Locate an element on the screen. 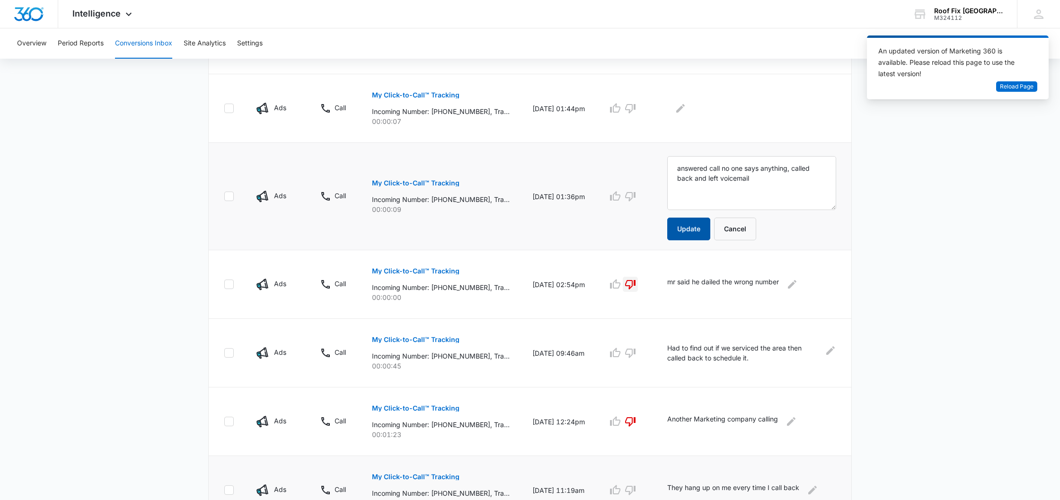  div: An updated version of Marketing 360 is available. Please reload this page to use the latest version! is located at coordinates (952, 62).